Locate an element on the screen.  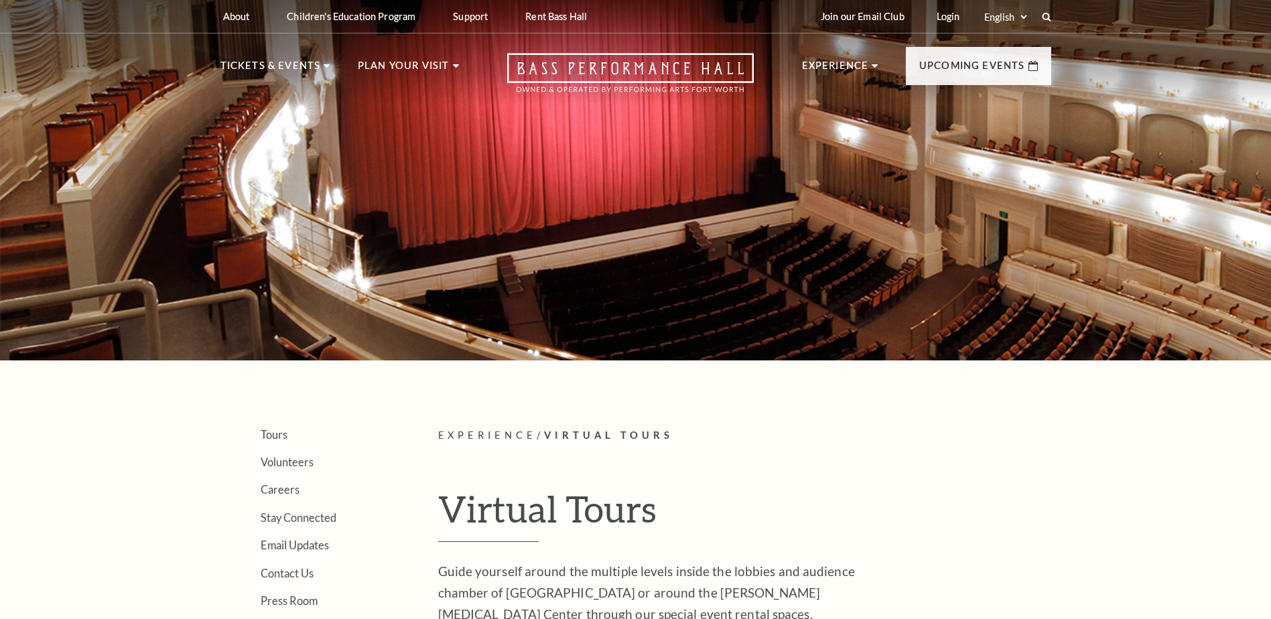
span: Virtual Tours is located at coordinates (608, 435).